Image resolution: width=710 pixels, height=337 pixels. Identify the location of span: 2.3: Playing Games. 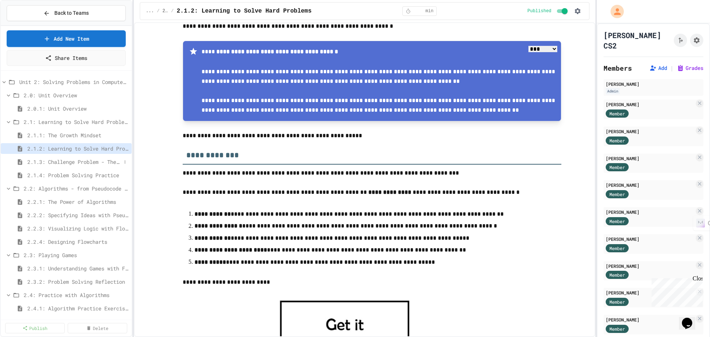
(76, 255).